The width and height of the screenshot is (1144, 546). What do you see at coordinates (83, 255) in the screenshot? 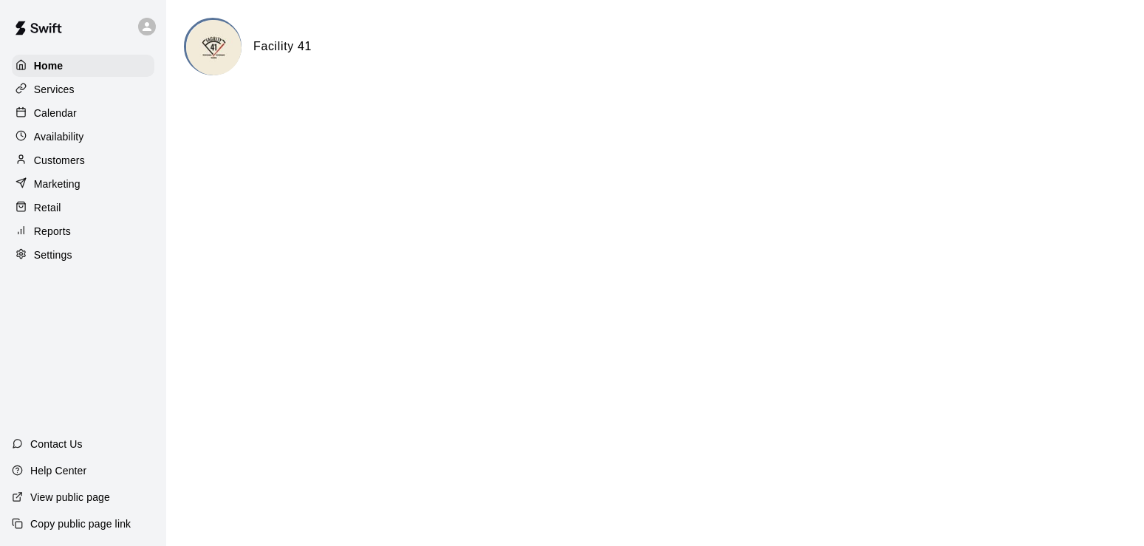
I see `div: Settings` at bounding box center [83, 255].